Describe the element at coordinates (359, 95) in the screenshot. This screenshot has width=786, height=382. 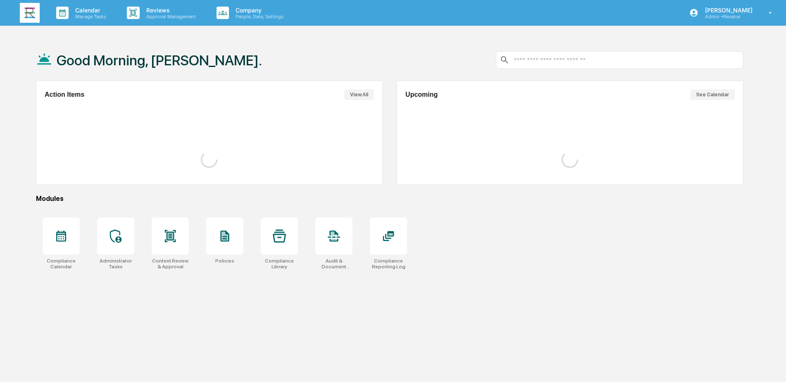
I see `button: View All` at that location.